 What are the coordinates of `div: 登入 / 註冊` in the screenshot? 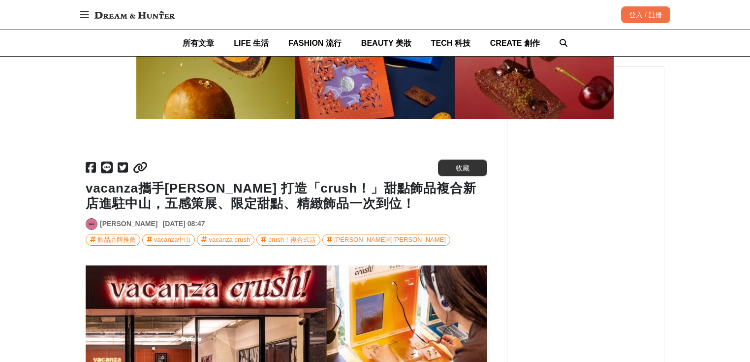 It's located at (645, 15).